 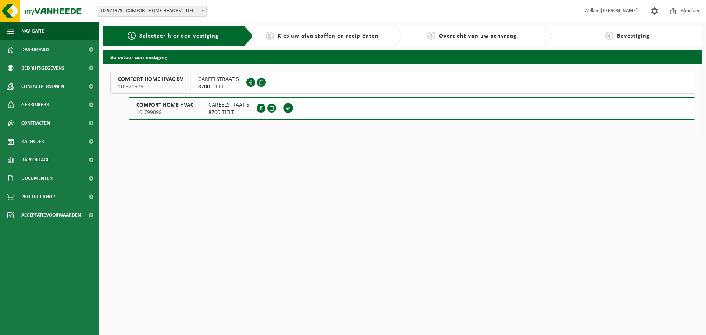 I want to click on span: Bedrijfsgegevens, so click(x=43, y=68).